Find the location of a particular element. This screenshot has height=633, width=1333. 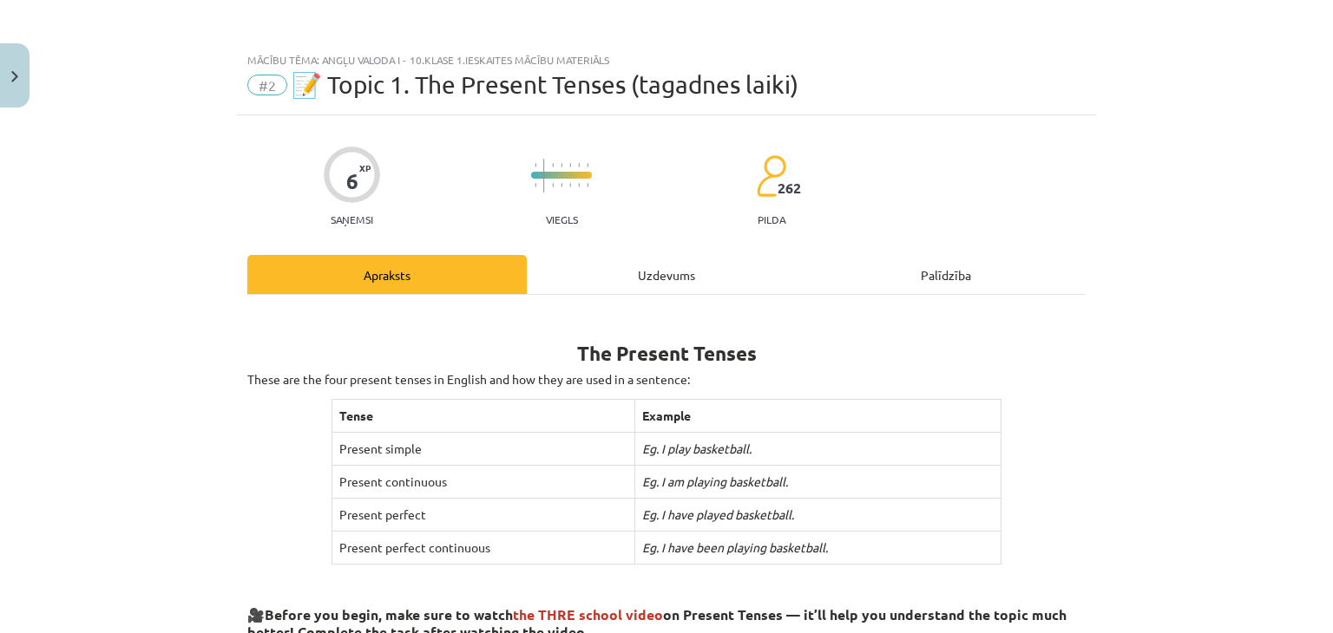

div: Mācību tēma: Angļu valoda i - 10.klase 1.ieskaites mācību materiāls is located at coordinates (666, 60).